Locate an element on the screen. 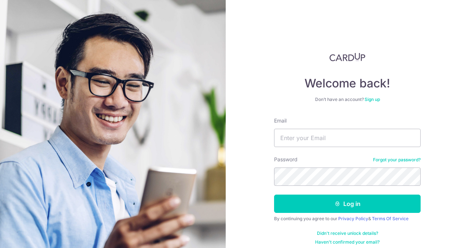  img: CardUp Logo is located at coordinates (347, 57).